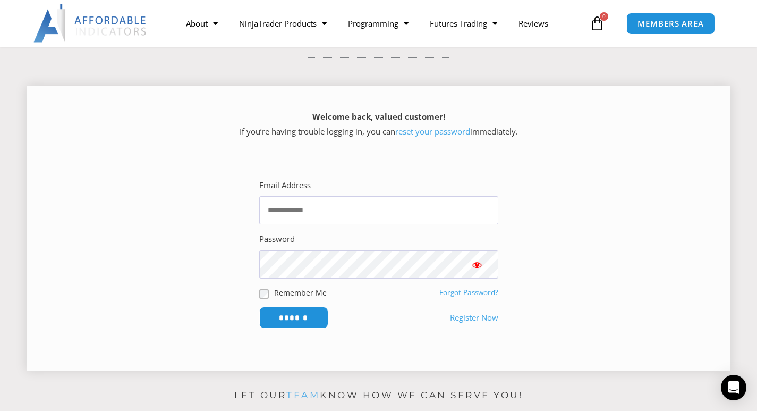  What do you see at coordinates (474, 318) in the screenshot?
I see `a: Register Now` at bounding box center [474, 318].